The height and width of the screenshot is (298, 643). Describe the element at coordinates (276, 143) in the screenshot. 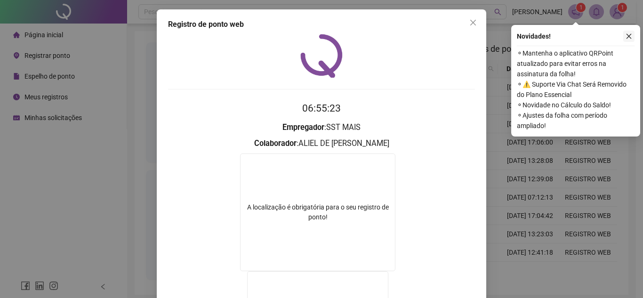

I see `strong: Colaborador` at that location.